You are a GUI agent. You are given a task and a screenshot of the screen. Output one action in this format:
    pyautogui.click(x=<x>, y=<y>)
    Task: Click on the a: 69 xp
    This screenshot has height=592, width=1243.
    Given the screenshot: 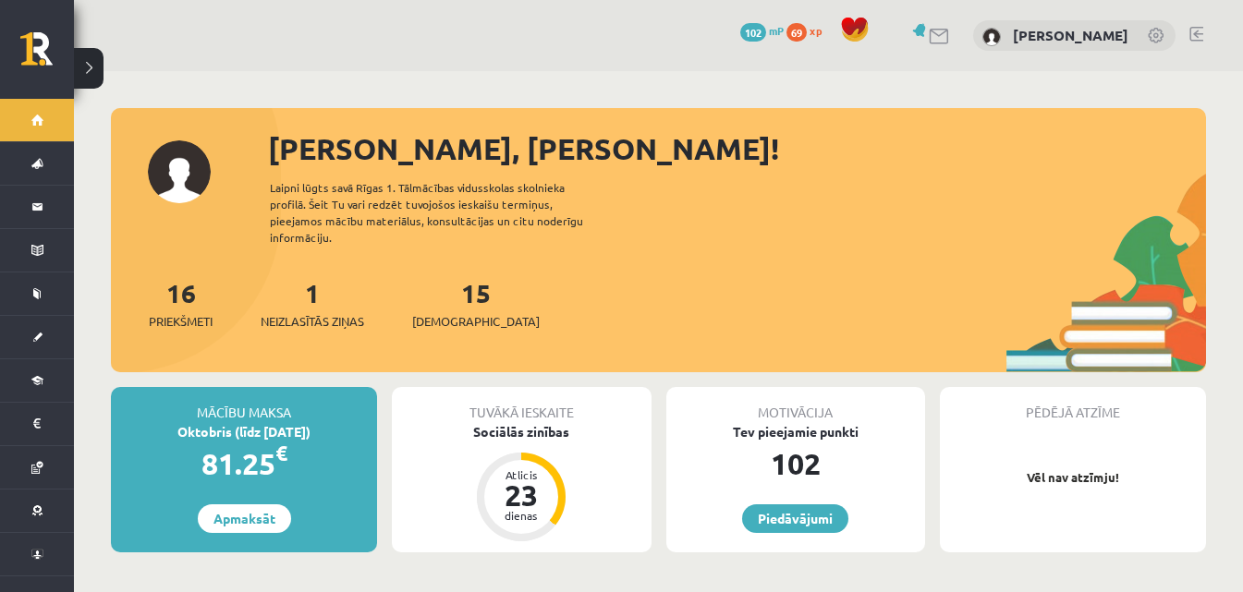 What is the action you would take?
    pyautogui.click(x=809, y=30)
    